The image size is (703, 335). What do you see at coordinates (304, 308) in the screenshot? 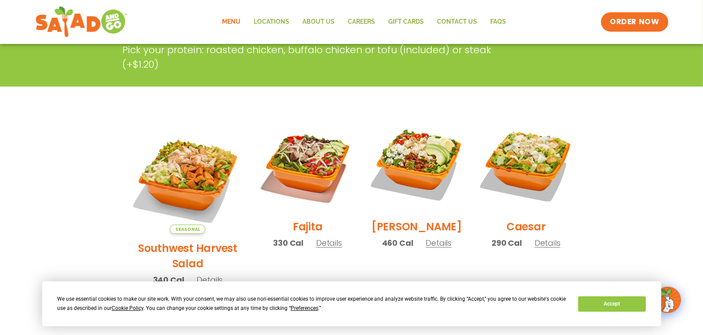
I see `span: Preferences` at bounding box center [304, 308].